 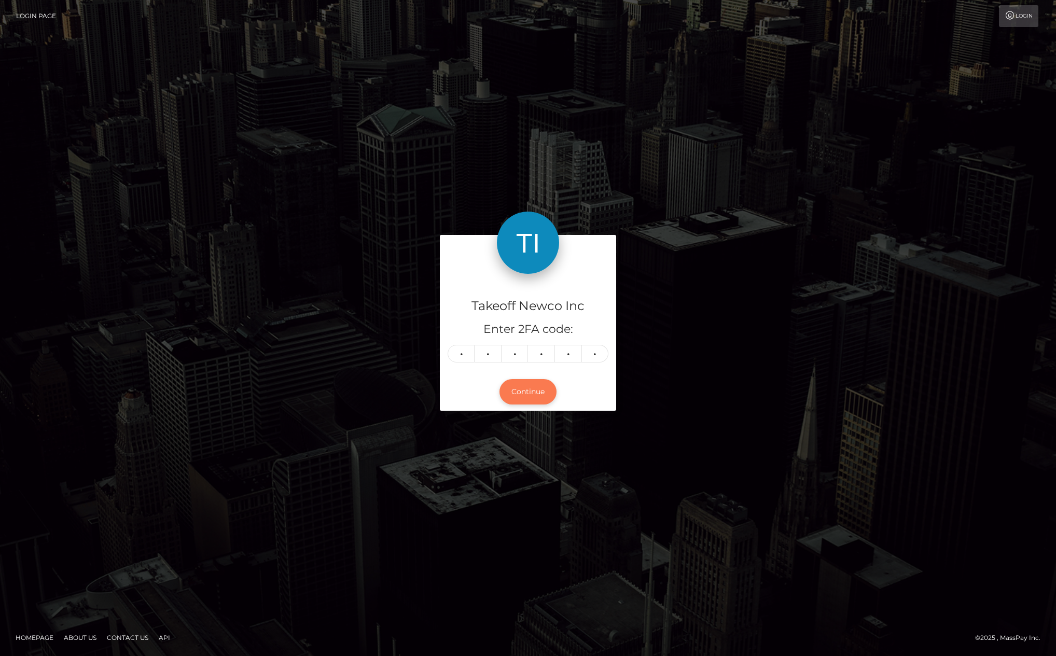 What do you see at coordinates (528, 306) in the screenshot?
I see `h4: Takeoff Newco Inc` at bounding box center [528, 306].